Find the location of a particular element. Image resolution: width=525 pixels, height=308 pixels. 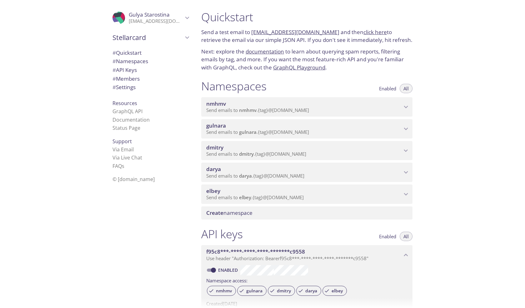

h1: Quickstart is located at coordinates (307, 17).